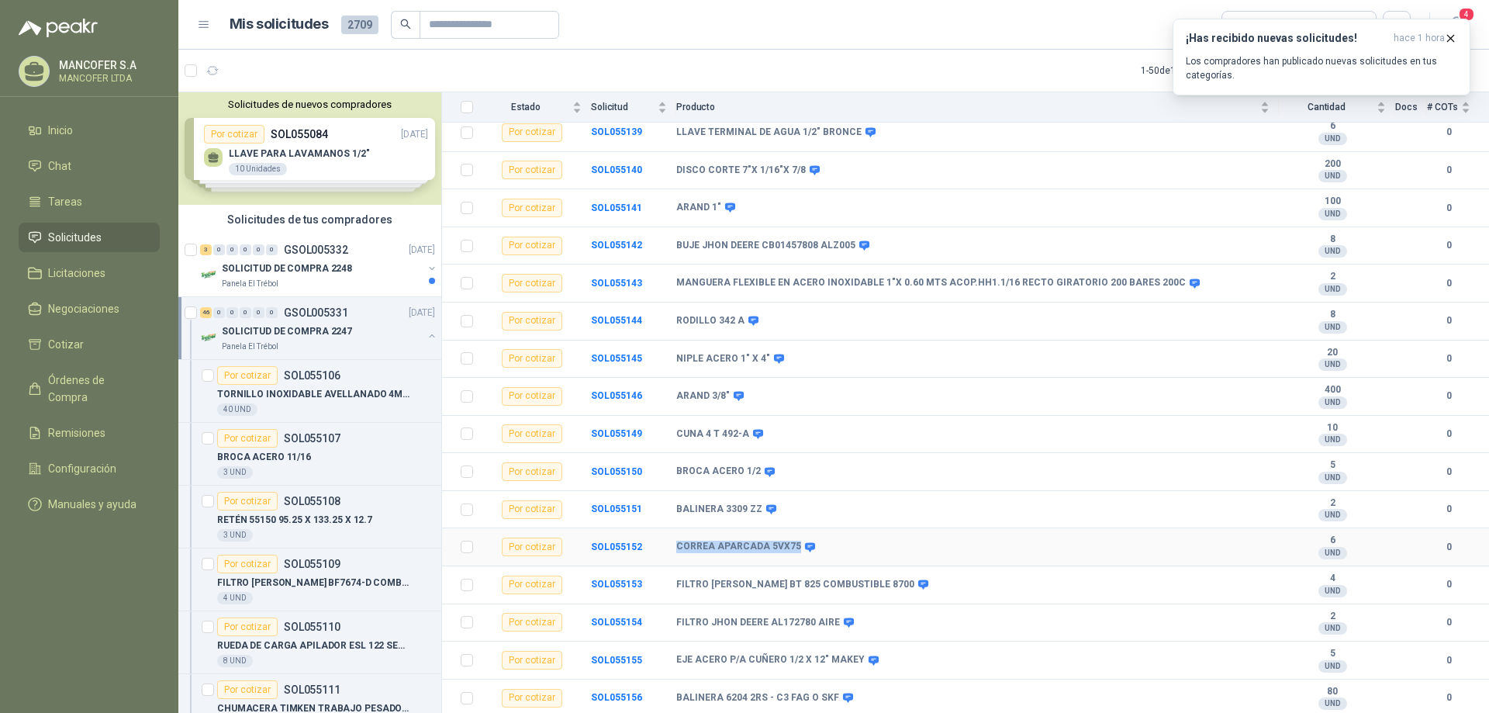 The image size is (1489, 713). I want to click on p: BROCA ACERO 11/16, so click(264, 457).